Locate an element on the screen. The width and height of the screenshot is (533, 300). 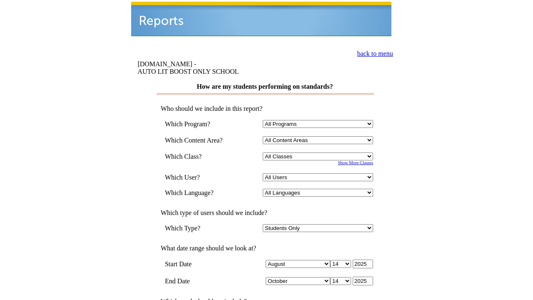
td: What date range should we look at? is located at coordinates (265, 248).